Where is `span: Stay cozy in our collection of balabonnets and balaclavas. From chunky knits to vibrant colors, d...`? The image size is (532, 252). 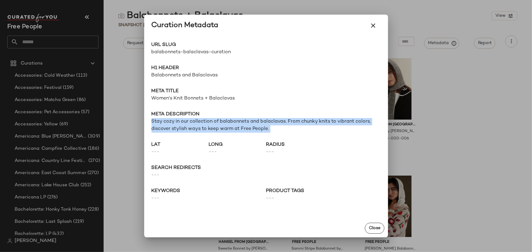 span: Stay cozy in our collection of balabonnets and balaclavas. From chunky knits to vibrant colors, d... is located at coordinates (266, 126).